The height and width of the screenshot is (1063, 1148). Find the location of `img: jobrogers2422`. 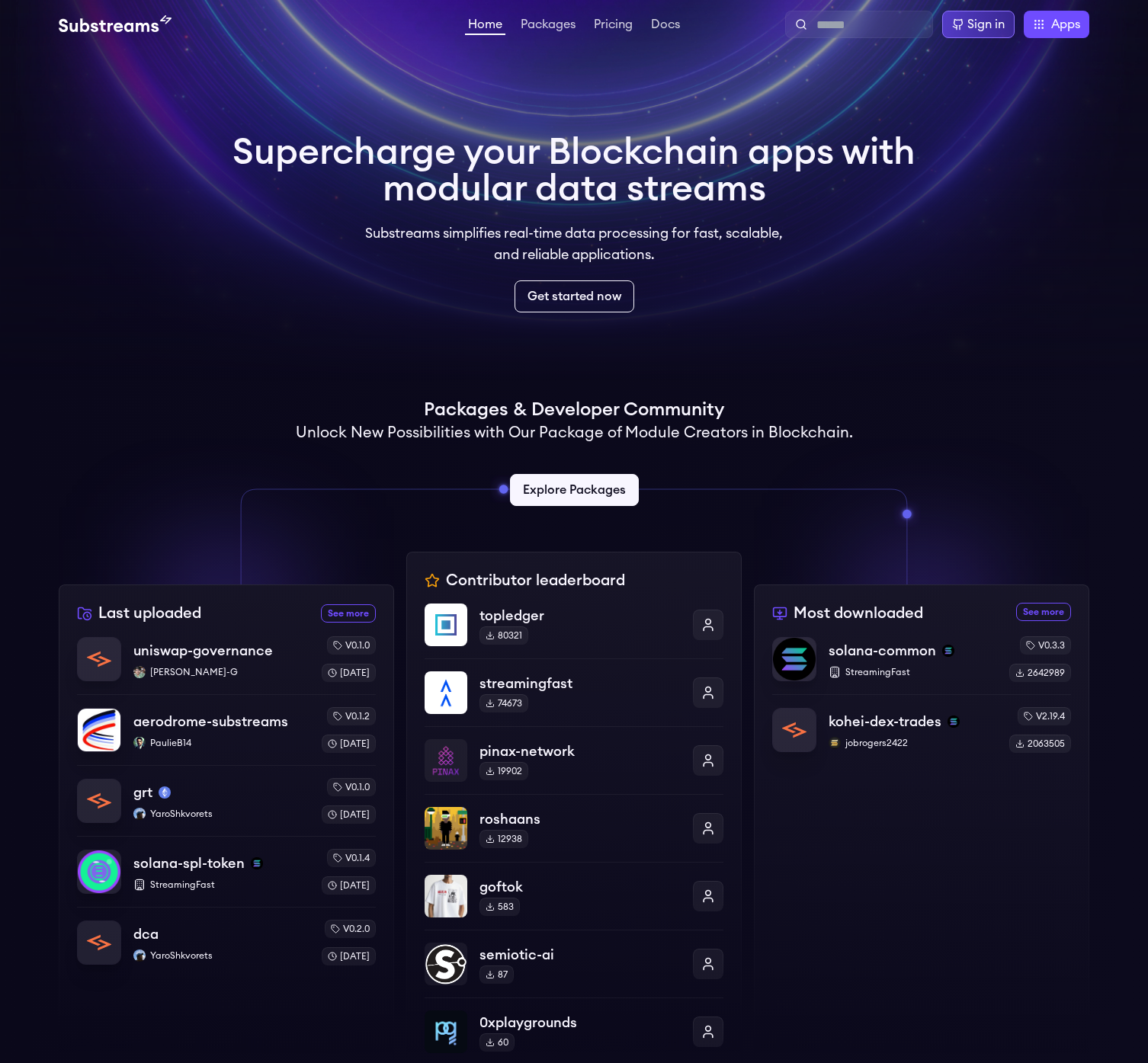

img: jobrogers2422 is located at coordinates (835, 743).